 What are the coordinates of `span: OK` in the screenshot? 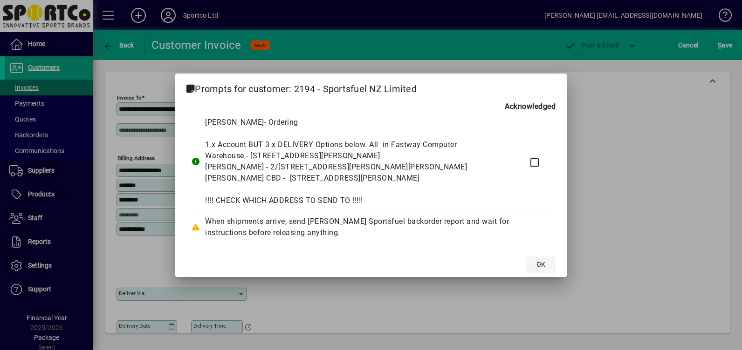 It's located at (540, 265).